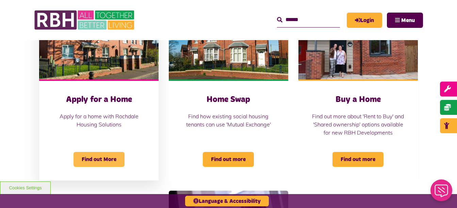  What do you see at coordinates (365, 20) in the screenshot?
I see `a: MyRBH` at bounding box center [365, 20].